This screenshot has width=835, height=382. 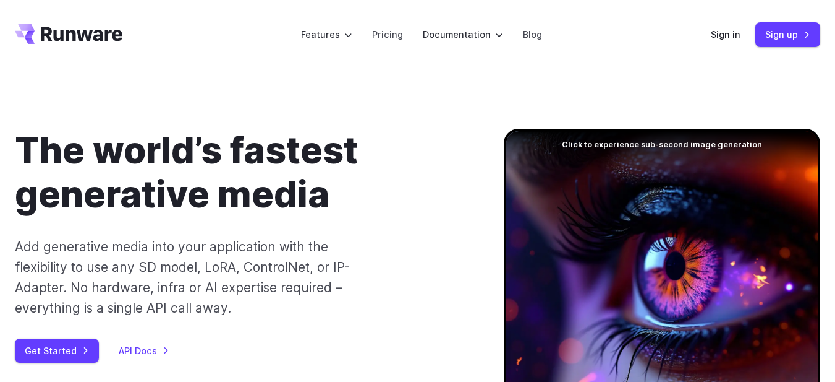 What do you see at coordinates (57, 350) in the screenshot?
I see `a: Get Started` at bounding box center [57, 350].